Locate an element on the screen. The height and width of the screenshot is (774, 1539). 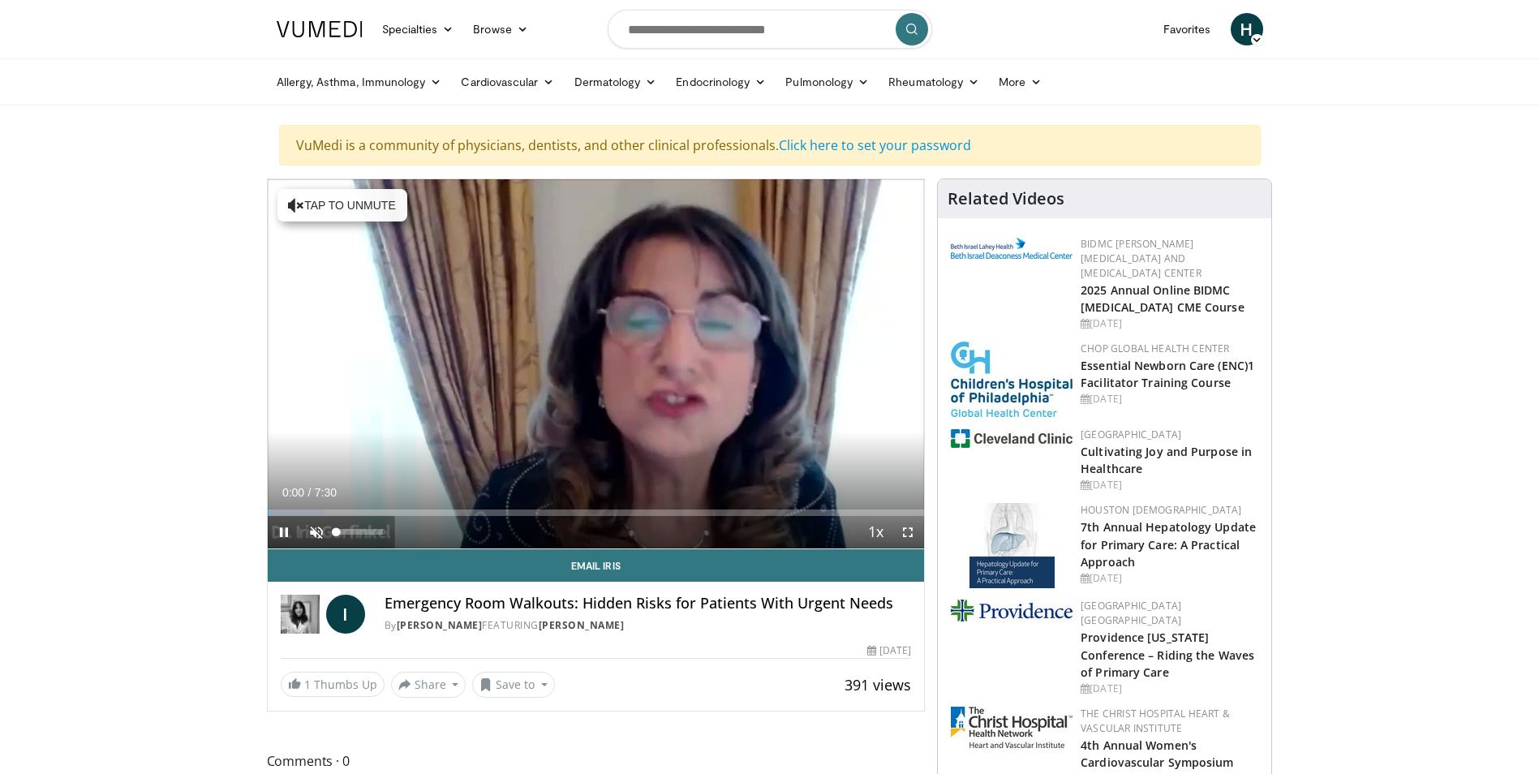
button: Pause is located at coordinates (284, 532).